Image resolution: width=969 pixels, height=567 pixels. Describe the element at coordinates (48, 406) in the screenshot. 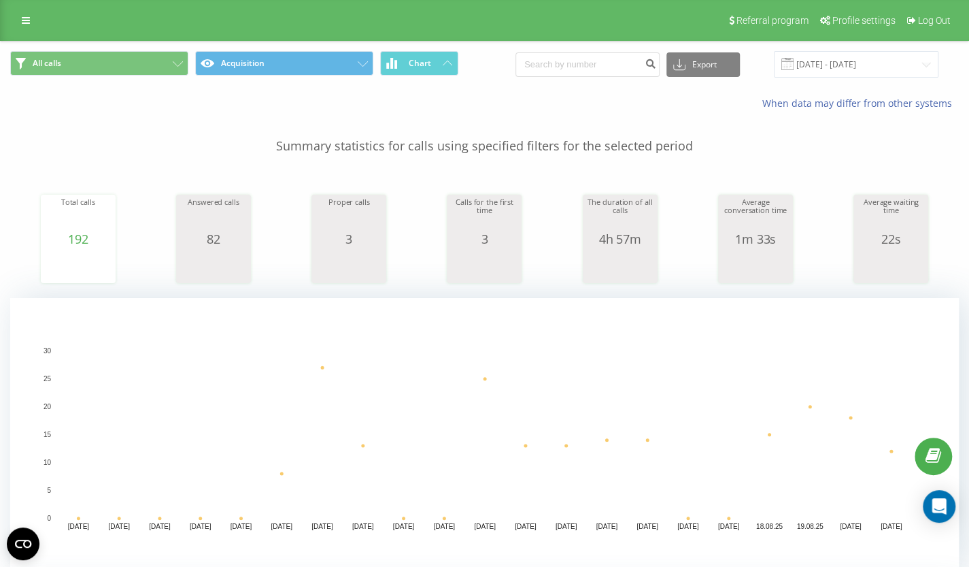

I see `text: 20` at that location.